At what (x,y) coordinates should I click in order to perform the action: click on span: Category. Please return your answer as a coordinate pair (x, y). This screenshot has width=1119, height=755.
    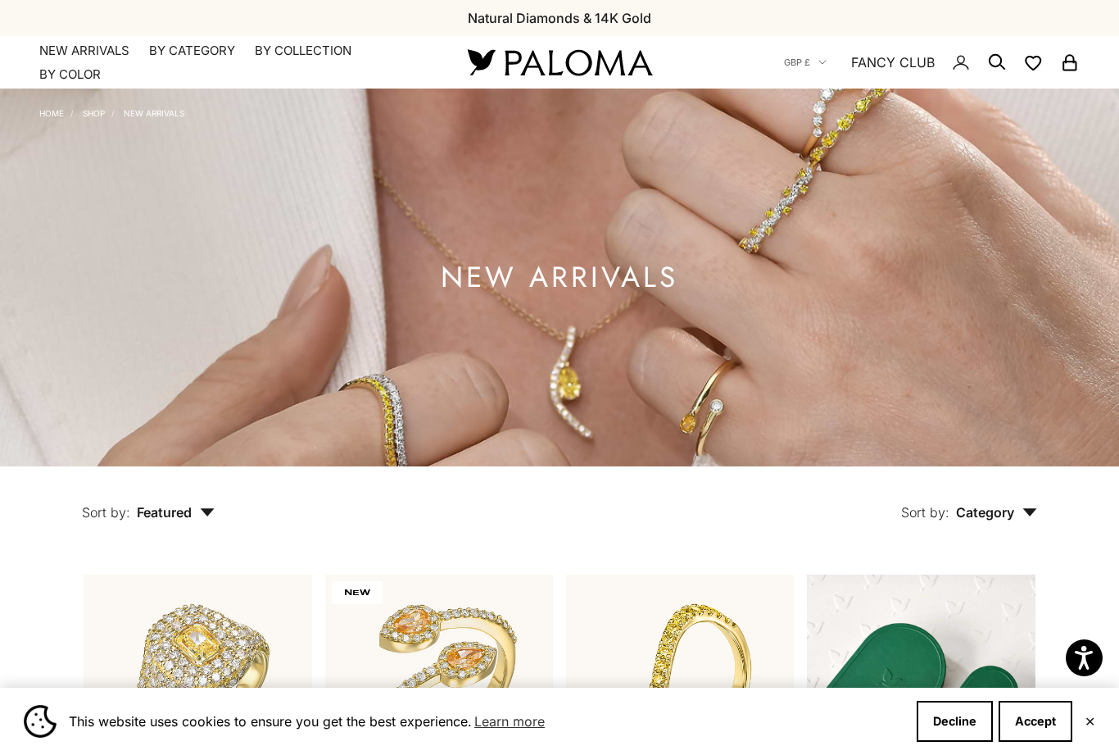
    Looking at the image, I should click on (996, 512).